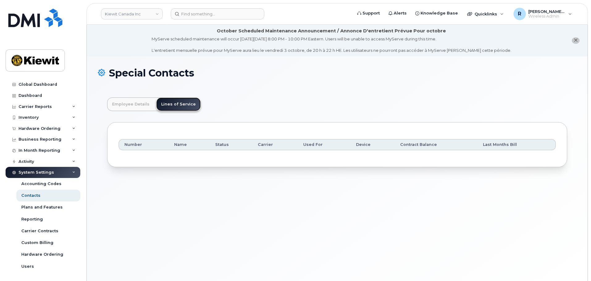 The image size is (591, 281). What do you see at coordinates (436, 145) in the screenshot?
I see `th: Contract Balance` at bounding box center [436, 145].